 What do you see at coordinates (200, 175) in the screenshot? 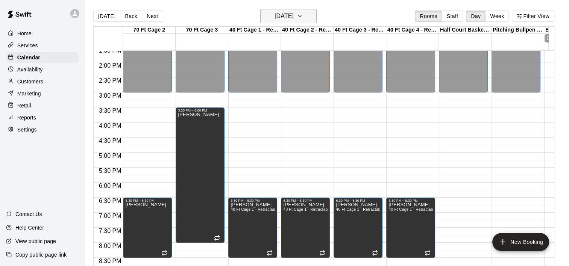
I see `div: 3:30 PM – 8:00 PM: Noah` at bounding box center [200, 175].